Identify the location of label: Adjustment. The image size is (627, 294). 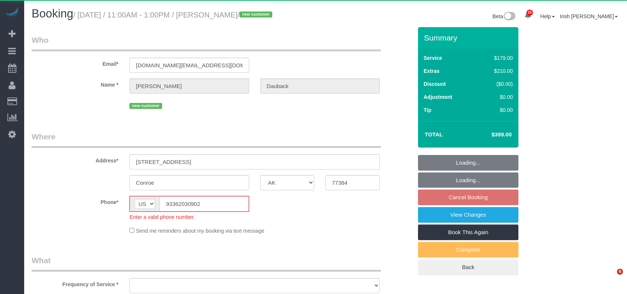
(438, 97).